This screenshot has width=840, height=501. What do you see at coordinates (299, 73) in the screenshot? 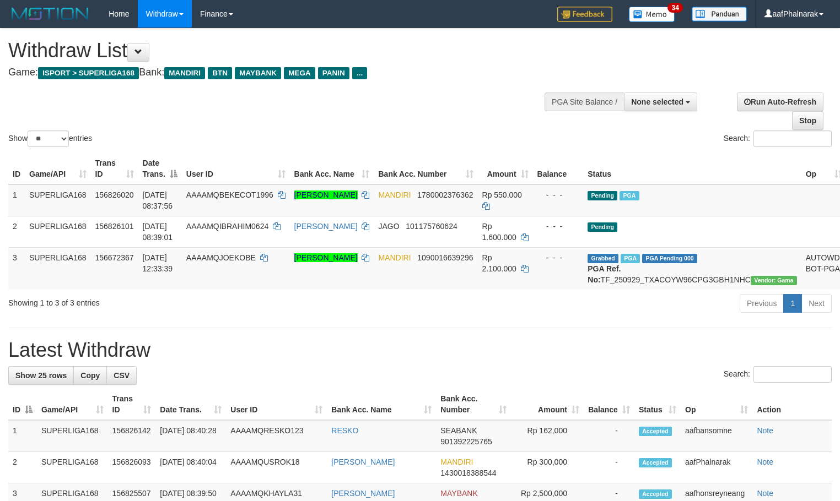
I see `span: MEGA` at bounding box center [299, 73].